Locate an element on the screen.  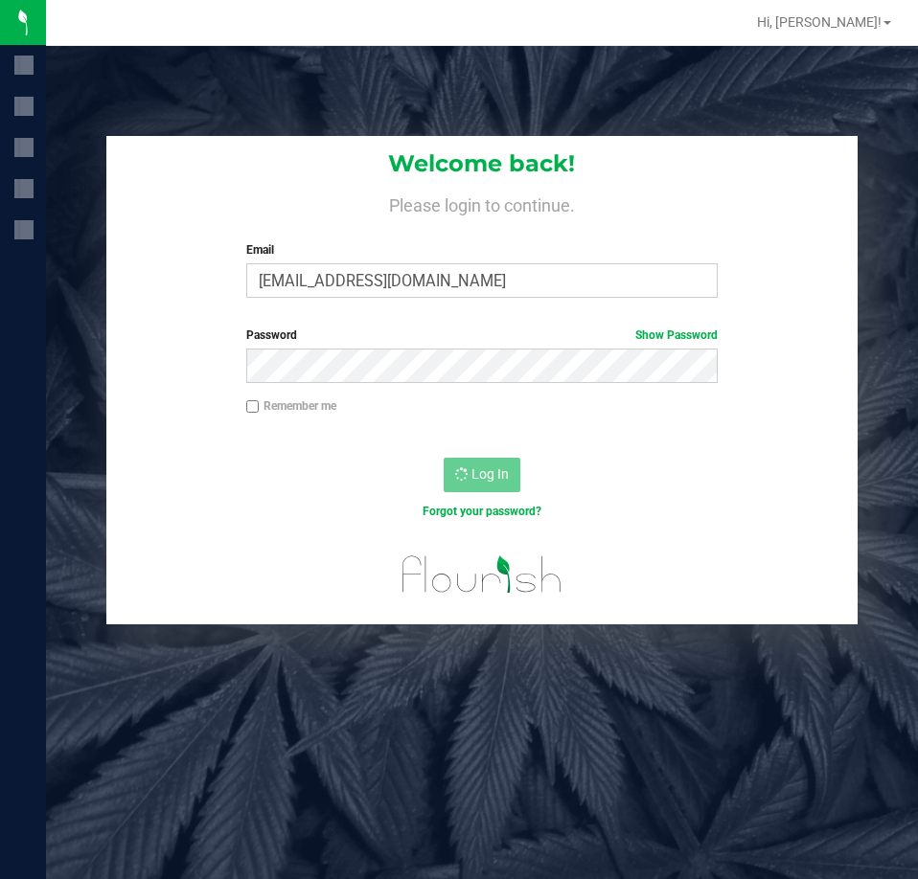
h4: Please login to continue. is located at coordinates (481, 203).